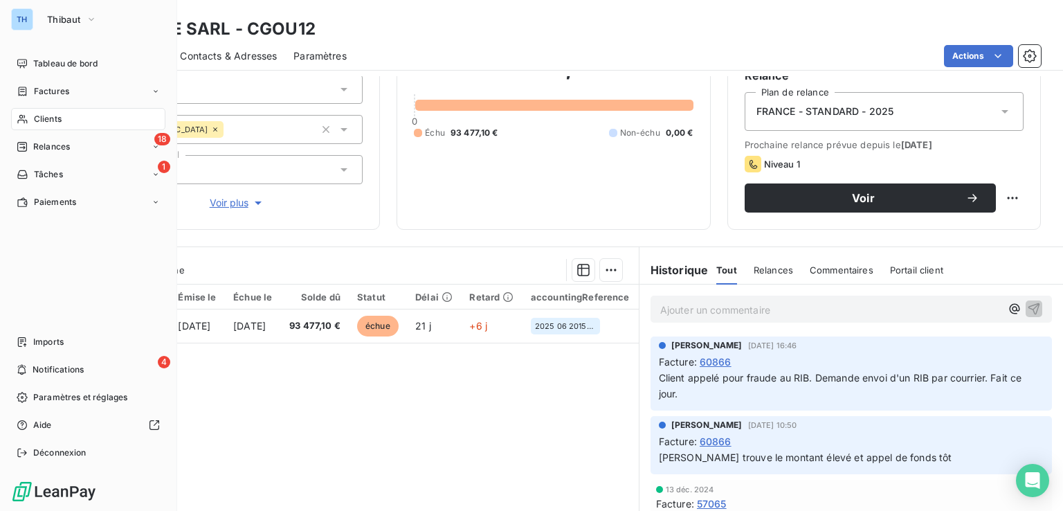 The image size is (1063, 511). What do you see at coordinates (863, 198) in the screenshot?
I see `span: Voir` at bounding box center [863, 198].